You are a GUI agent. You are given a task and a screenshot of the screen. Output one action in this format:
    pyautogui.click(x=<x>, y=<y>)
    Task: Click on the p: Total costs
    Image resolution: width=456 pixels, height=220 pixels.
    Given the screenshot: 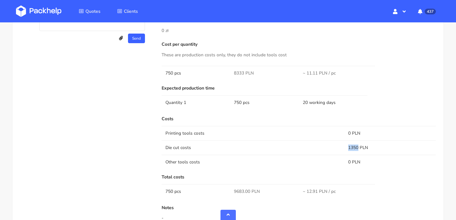 What is the action you would take?
    pyautogui.click(x=299, y=177)
    